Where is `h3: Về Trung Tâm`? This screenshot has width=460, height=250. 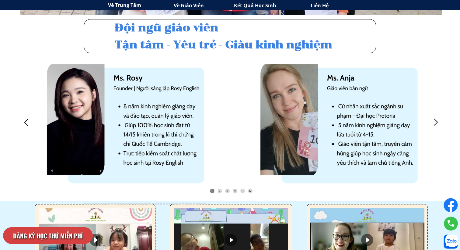 h3: Về Trung Tâm is located at coordinates (140, 5).